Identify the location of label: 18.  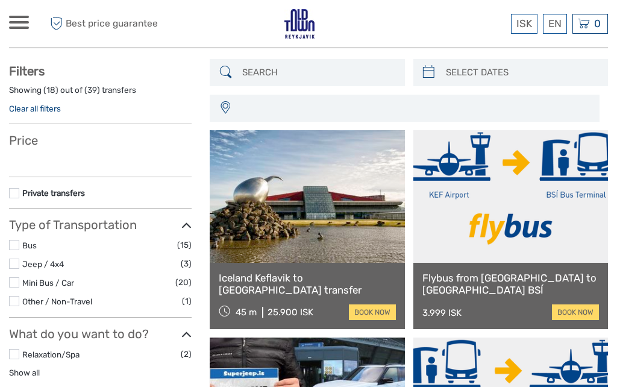
(51, 90).